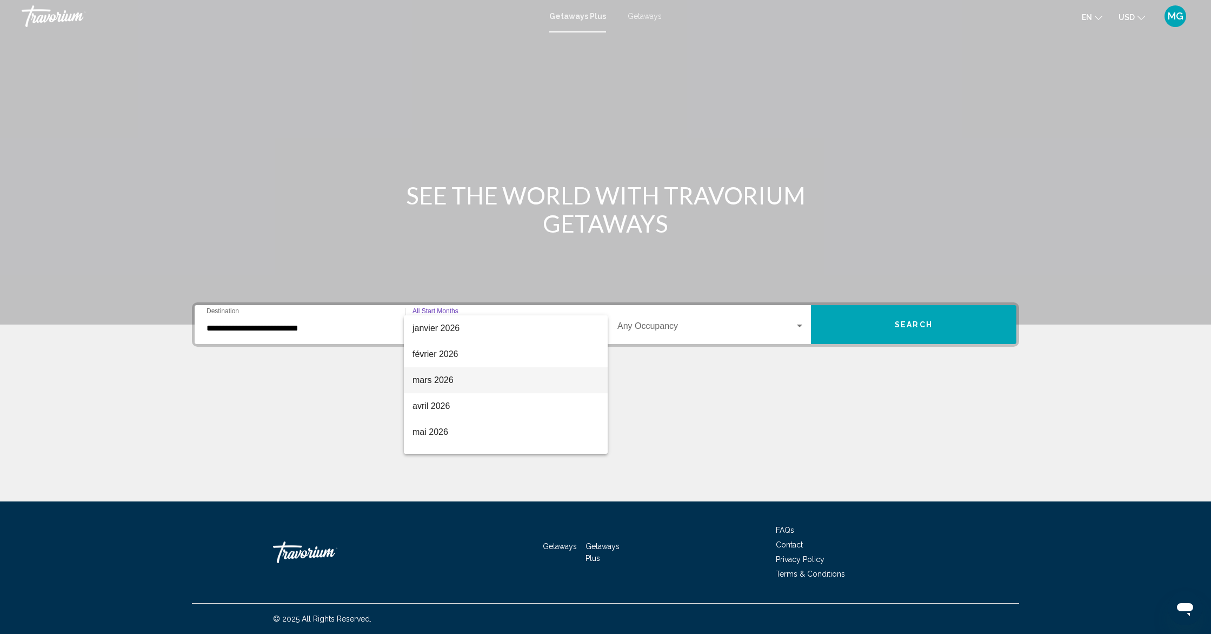  What do you see at coordinates (506, 380) in the screenshot?
I see `span: mars 2026` at bounding box center [506, 380].